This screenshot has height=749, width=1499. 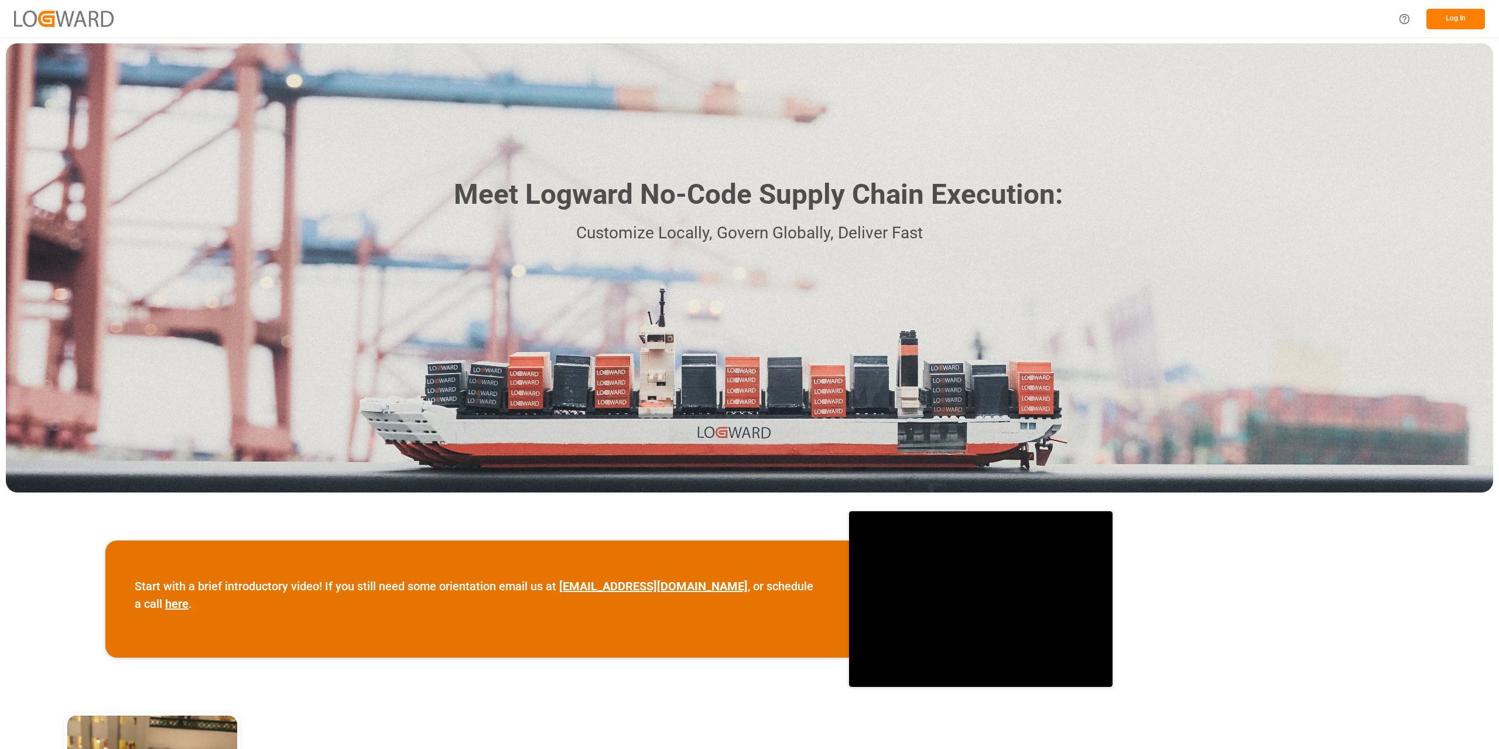 What do you see at coordinates (750, 233) in the screenshot?
I see `p: Customize Locally, Govern Globally, Deliver Fast` at bounding box center [750, 233].